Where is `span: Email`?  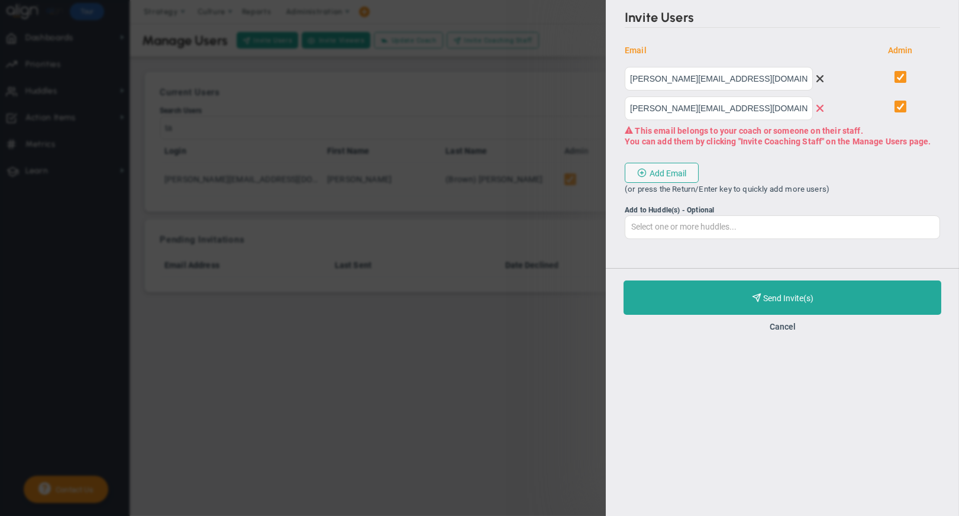 span: Email is located at coordinates (694, 50).